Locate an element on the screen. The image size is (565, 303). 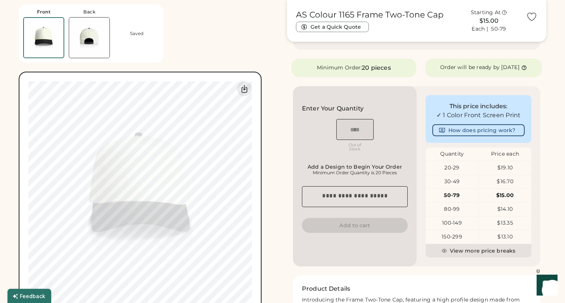
button: Get a Quick Quote is located at coordinates (332, 27).